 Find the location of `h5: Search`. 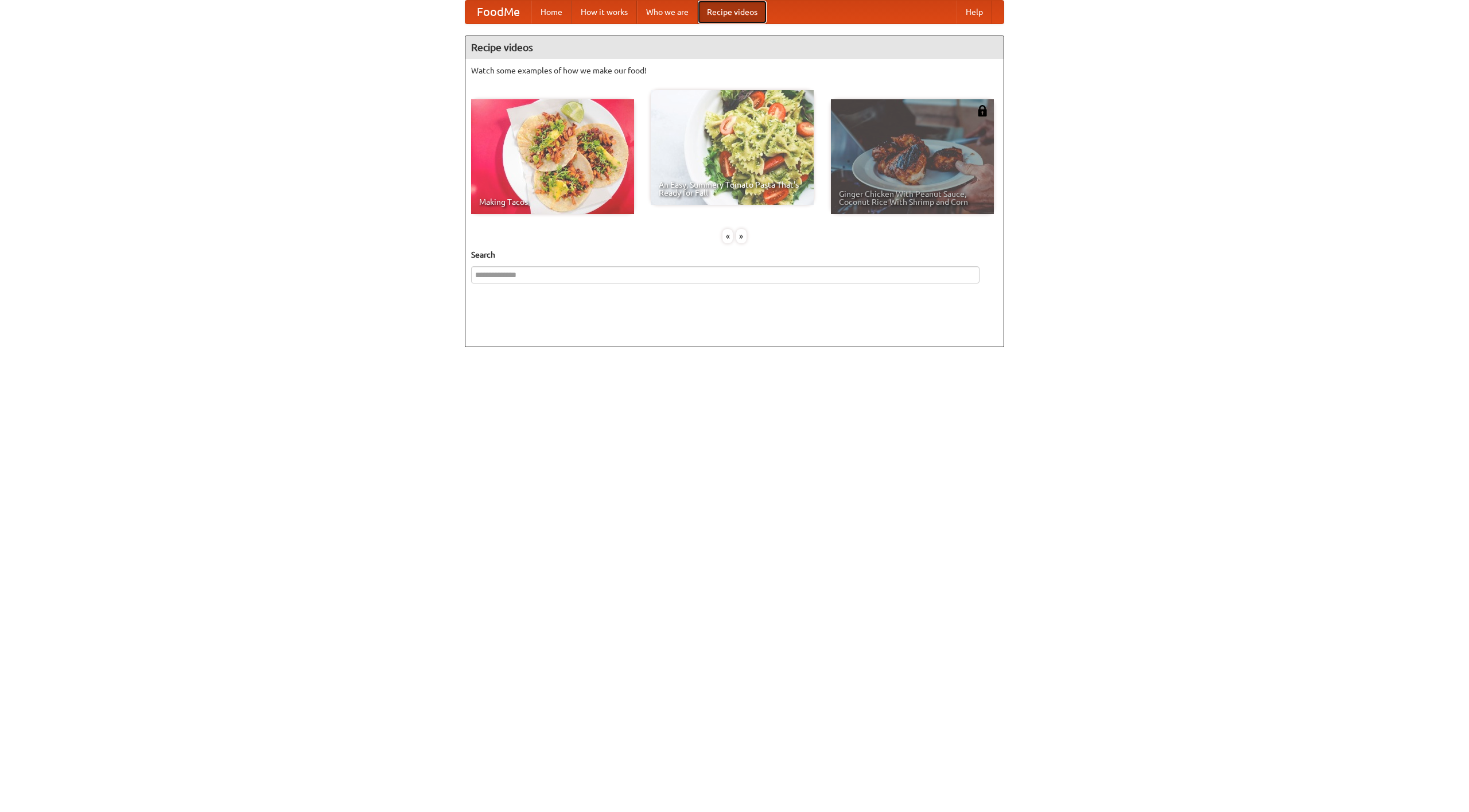

h5: Search is located at coordinates (735, 255).